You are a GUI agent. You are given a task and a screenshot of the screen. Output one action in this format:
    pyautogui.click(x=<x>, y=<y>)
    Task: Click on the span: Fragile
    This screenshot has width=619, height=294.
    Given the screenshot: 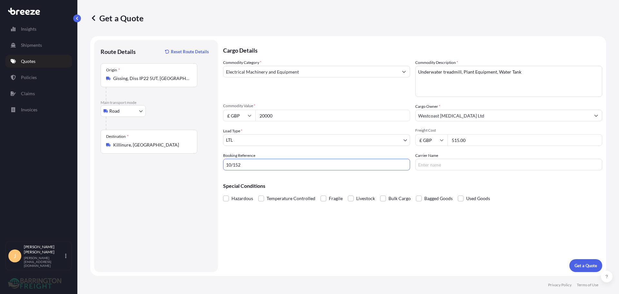 What is the action you would take?
    pyautogui.click(x=336, y=198)
    